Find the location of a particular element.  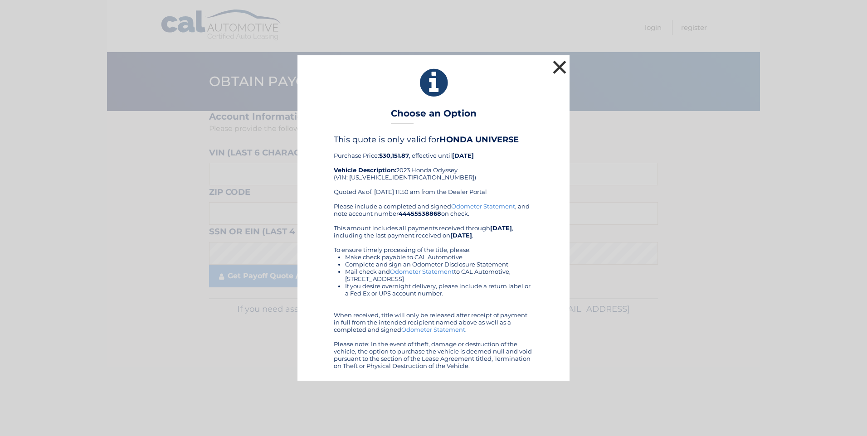

b: HONDA UNIVERSE is located at coordinates (479, 140).